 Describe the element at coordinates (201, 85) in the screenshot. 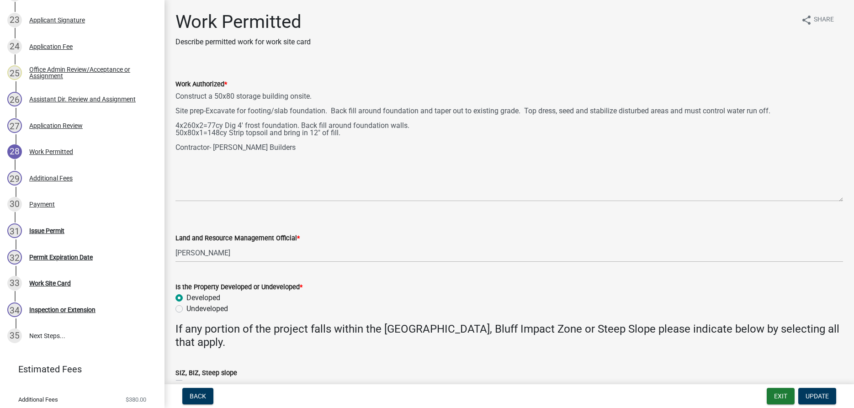

I see `label: Work Authorized` at that location.